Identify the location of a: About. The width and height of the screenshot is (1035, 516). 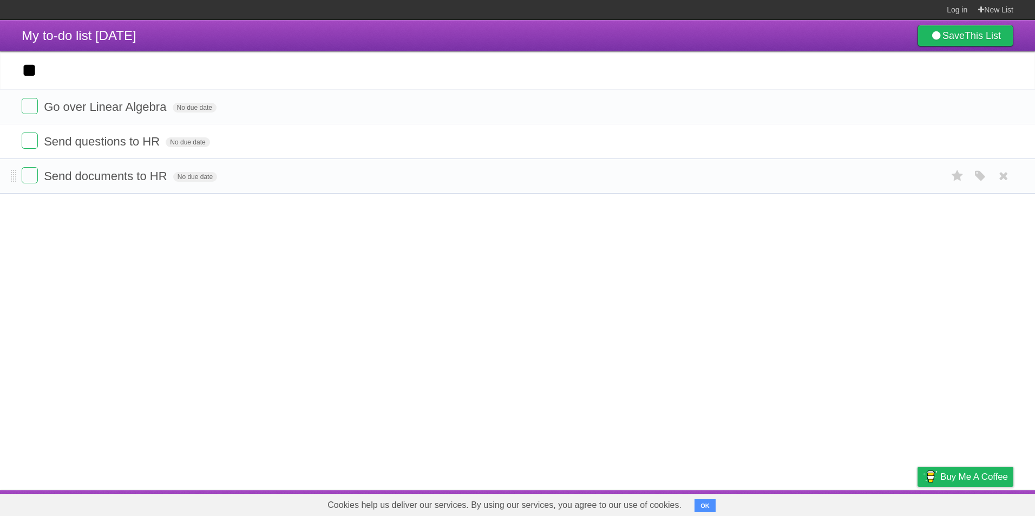
(785, 503).